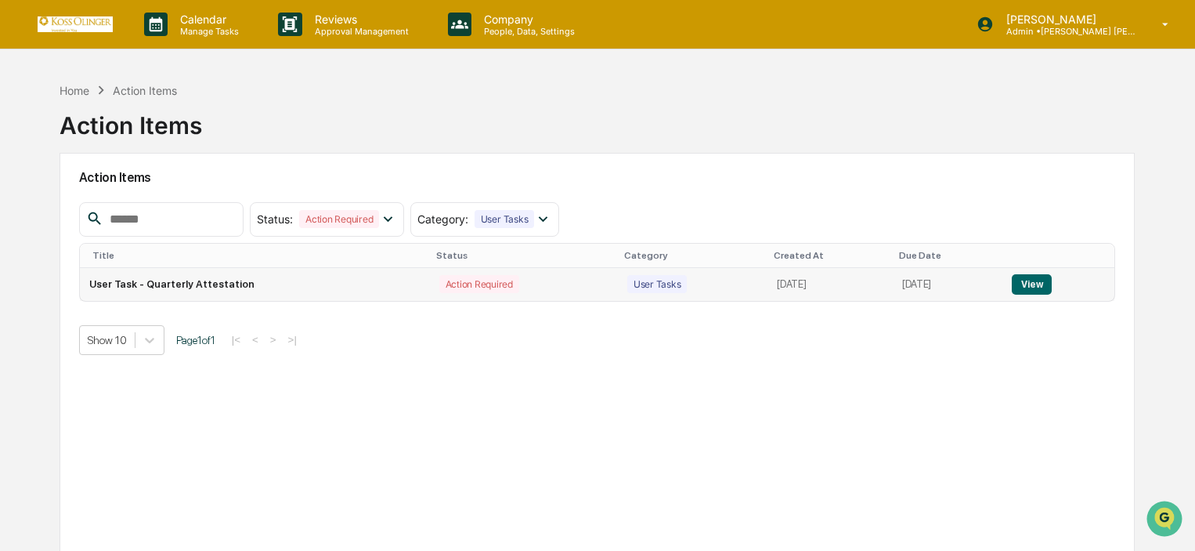 The width and height of the screenshot is (1195, 551). What do you see at coordinates (58, 328) in the screenshot?
I see `a: 🖐️Preclearance` at bounding box center [58, 328].